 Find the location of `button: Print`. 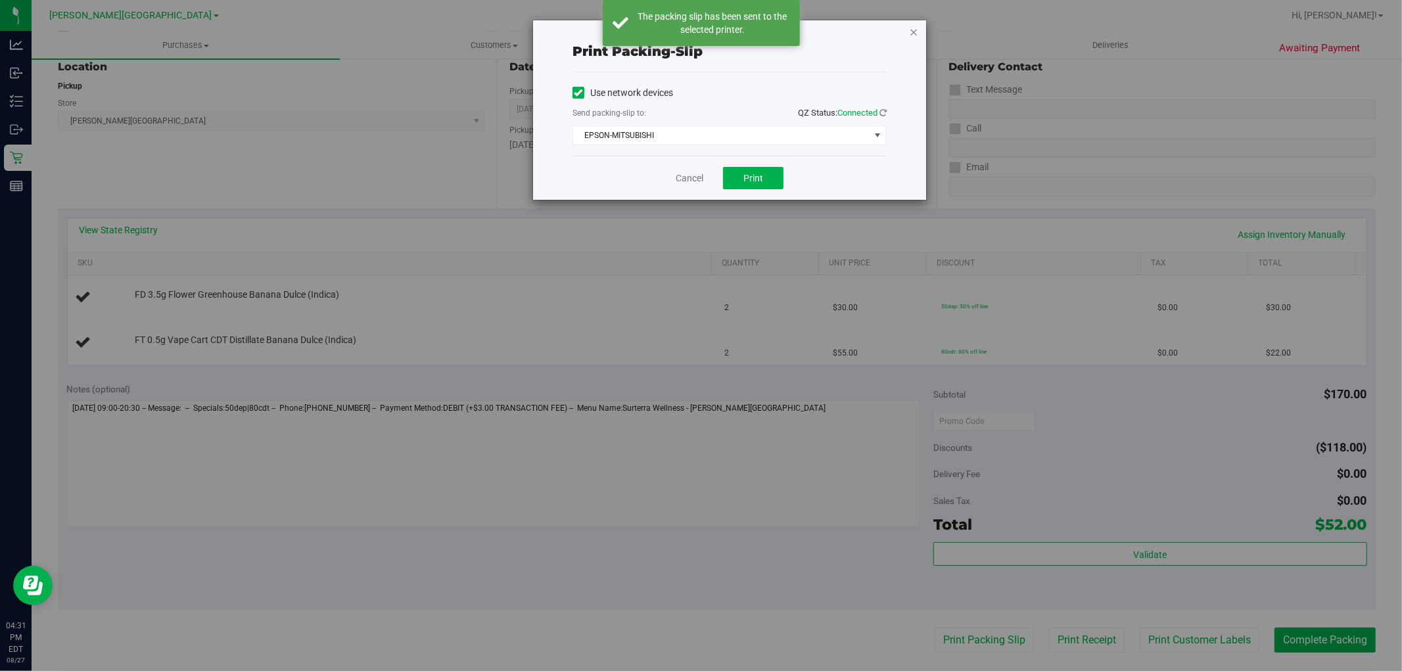

button: Print is located at coordinates (753, 178).